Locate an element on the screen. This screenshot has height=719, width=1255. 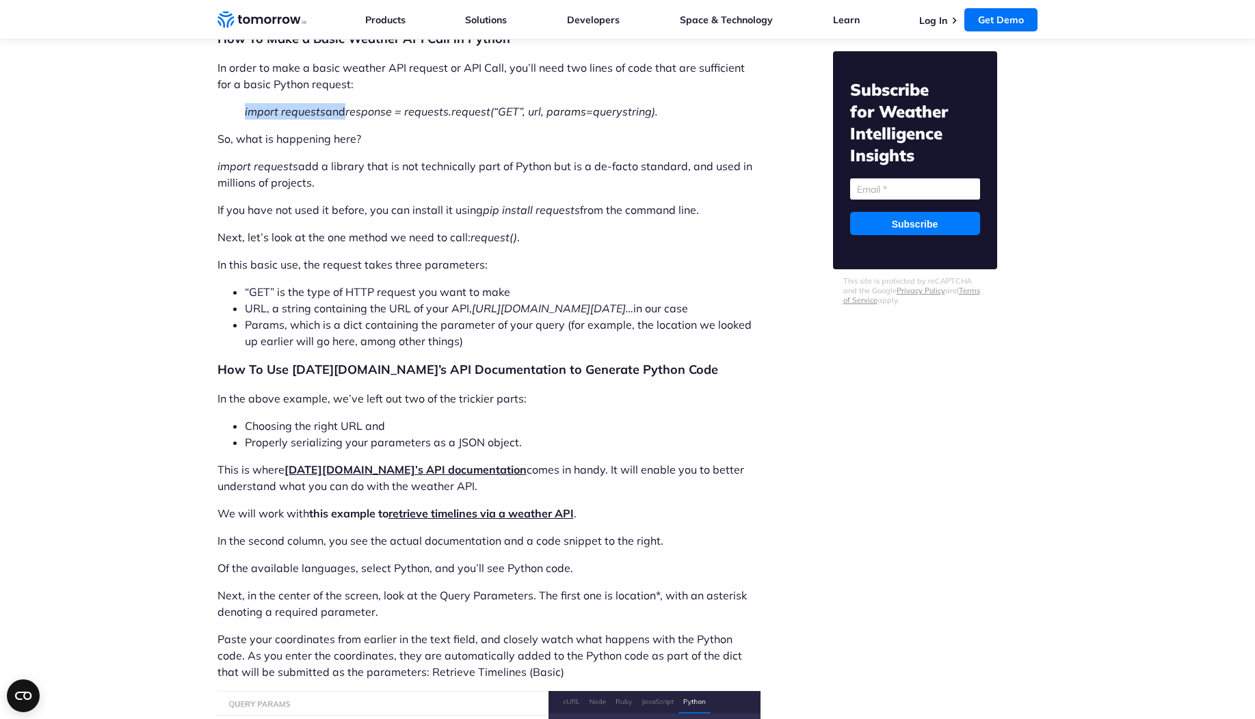
li: Choosing the right URL and is located at coordinates (503, 426).